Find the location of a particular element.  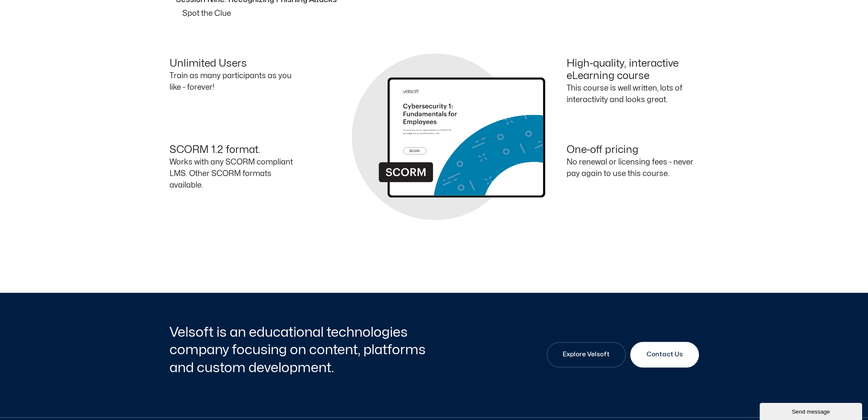

p: Train as many participants as you like - forever! is located at coordinates (236, 82).